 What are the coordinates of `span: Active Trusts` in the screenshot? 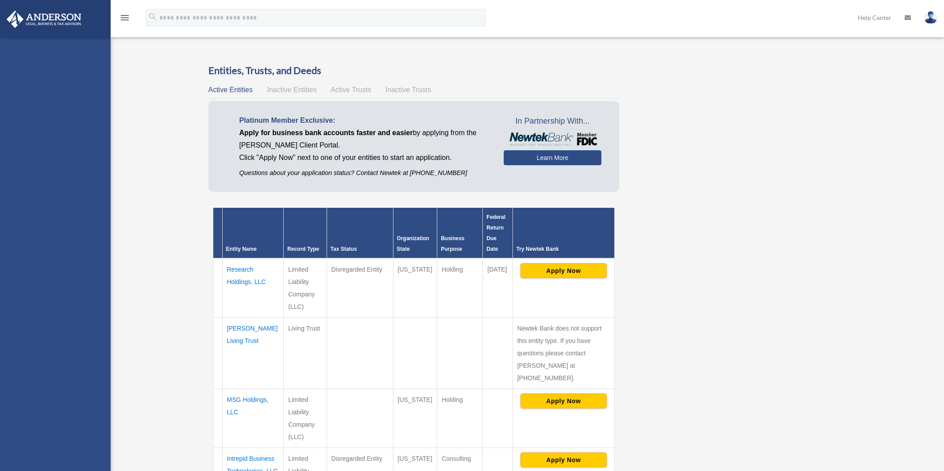 It's located at (351, 89).